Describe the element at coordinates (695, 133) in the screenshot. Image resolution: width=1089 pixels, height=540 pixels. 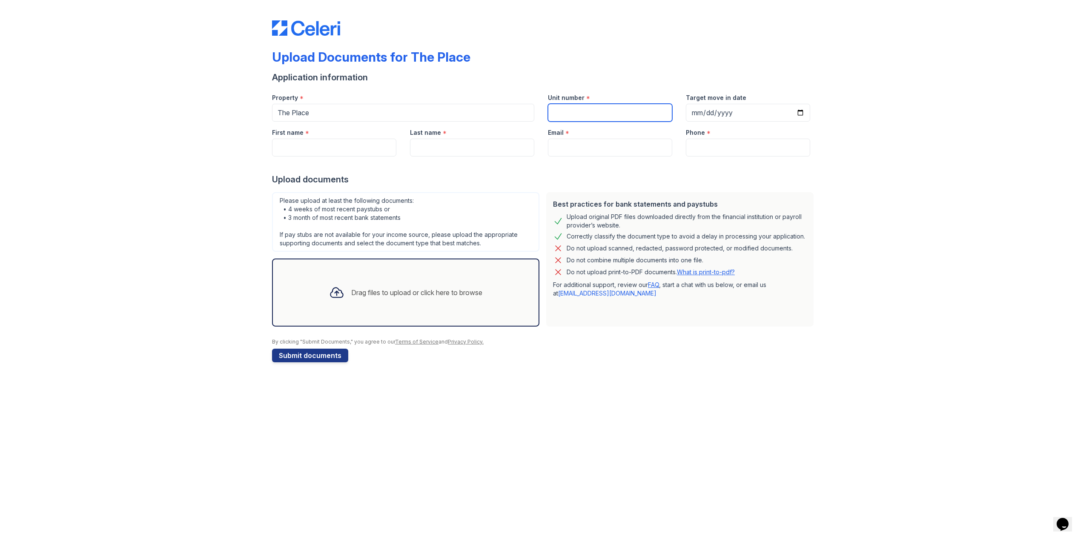
I see `label: Phone` at that location.